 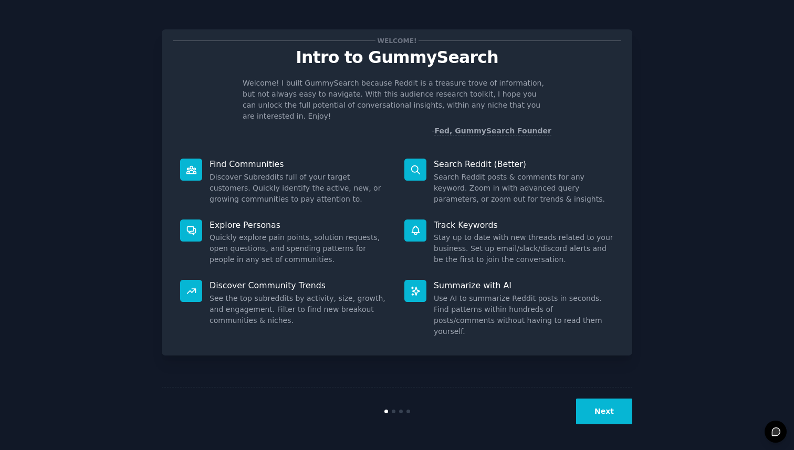 What do you see at coordinates (299, 285) in the screenshot?
I see `p: Discover Community Trends` at bounding box center [299, 285].